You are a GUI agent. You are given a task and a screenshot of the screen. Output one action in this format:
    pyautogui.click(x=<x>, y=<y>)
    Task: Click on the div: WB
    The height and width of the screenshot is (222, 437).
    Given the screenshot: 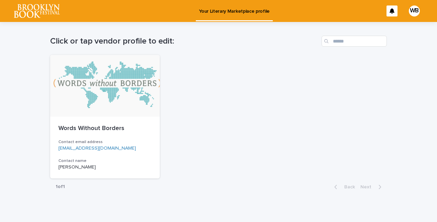 What is the action you would take?
    pyautogui.click(x=414, y=11)
    